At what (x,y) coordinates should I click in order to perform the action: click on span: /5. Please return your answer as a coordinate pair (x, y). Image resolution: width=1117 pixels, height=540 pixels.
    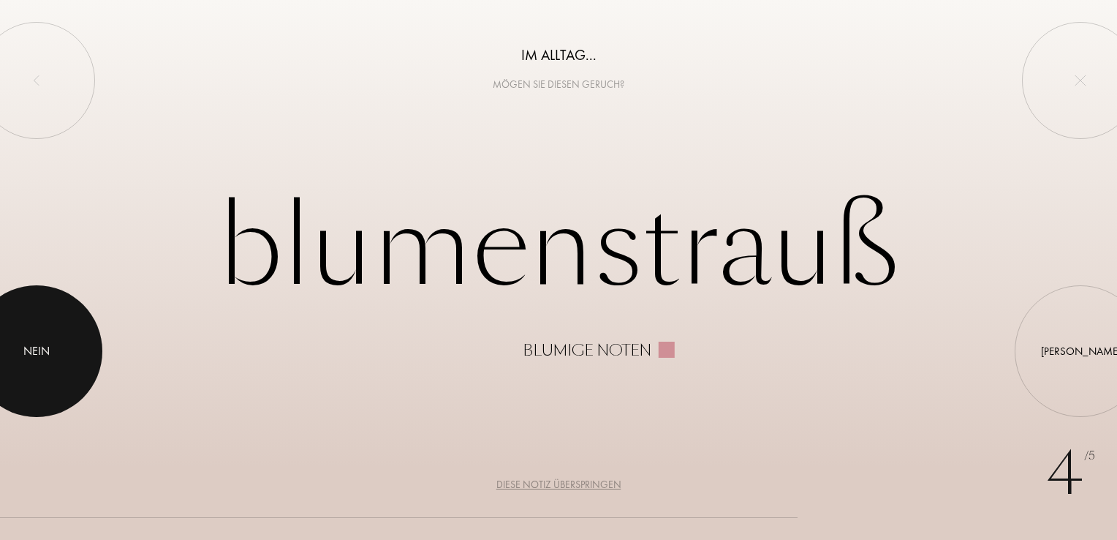
    Looking at the image, I should click on (1089, 455).